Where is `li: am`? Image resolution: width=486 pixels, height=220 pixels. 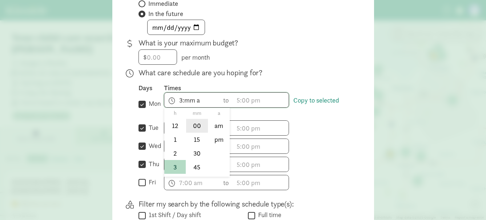 li: am is located at coordinates (219, 126).